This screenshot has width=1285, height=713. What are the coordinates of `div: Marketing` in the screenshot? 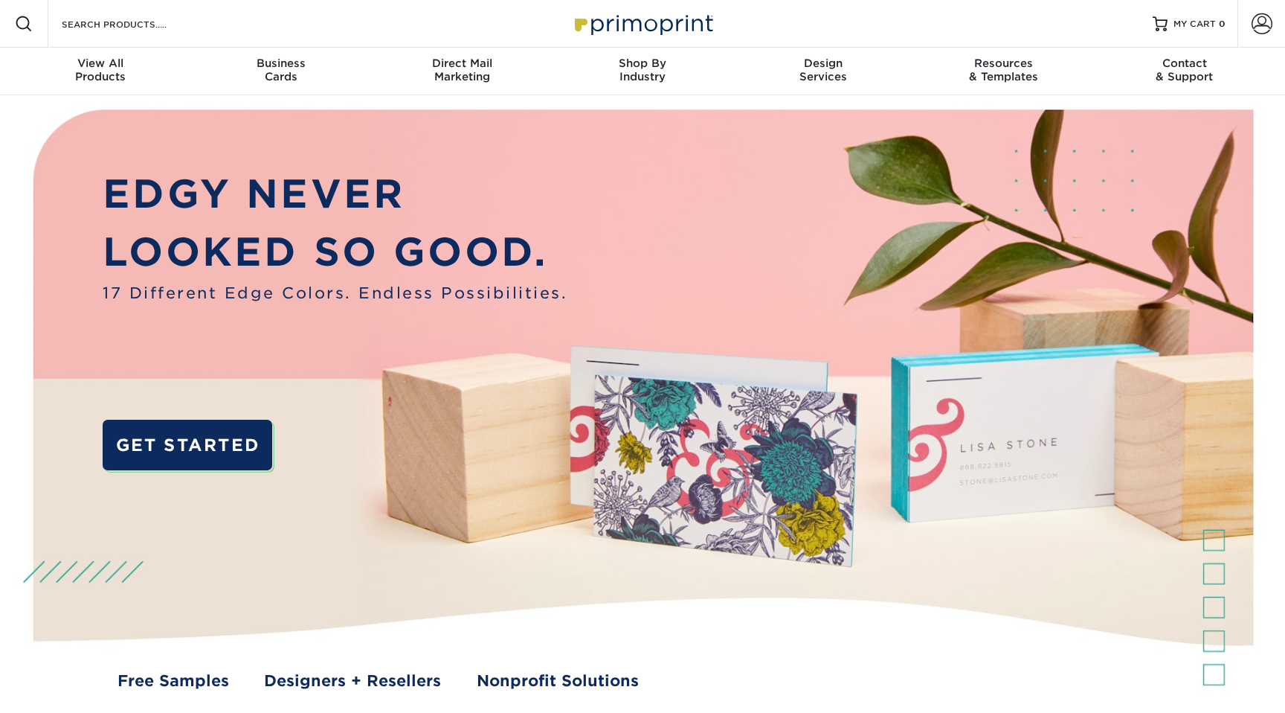 It's located at (462, 70).